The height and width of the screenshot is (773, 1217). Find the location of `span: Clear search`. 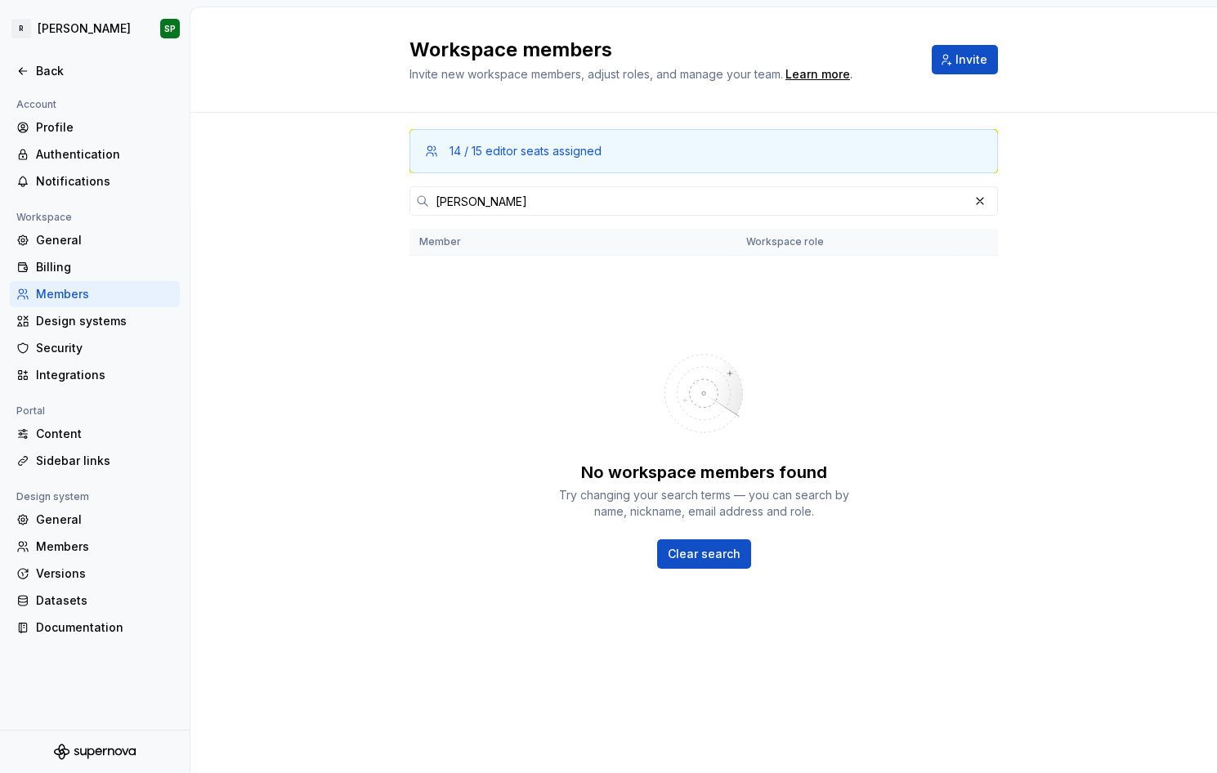

span: Clear search is located at coordinates (704, 554).